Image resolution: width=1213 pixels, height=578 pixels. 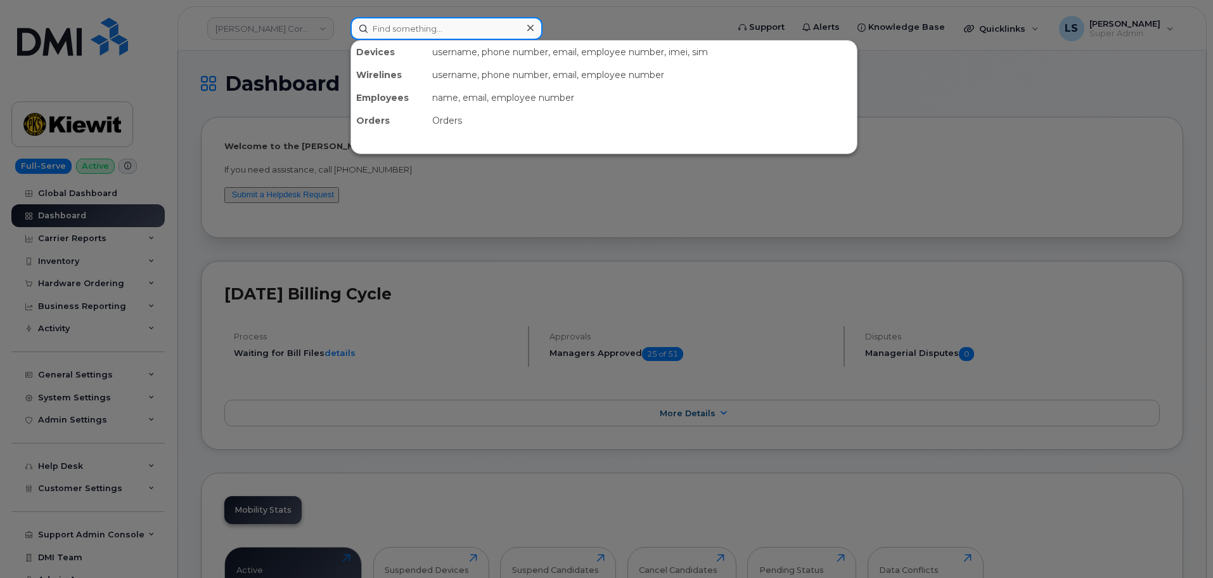 What do you see at coordinates (389, 98) in the screenshot?
I see `div: Employees` at bounding box center [389, 98].